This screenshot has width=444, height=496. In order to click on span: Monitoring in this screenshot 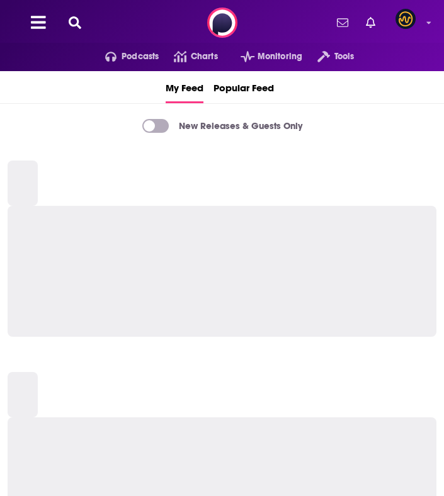, I will do `click(280, 57)`.